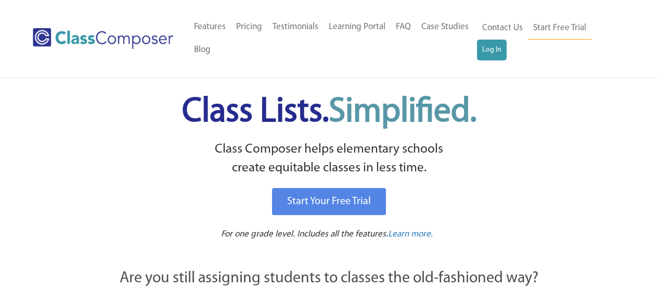 The image size is (658, 287). What do you see at coordinates (329, 112) in the screenshot?
I see `span: Class Lists.` at bounding box center [329, 112].